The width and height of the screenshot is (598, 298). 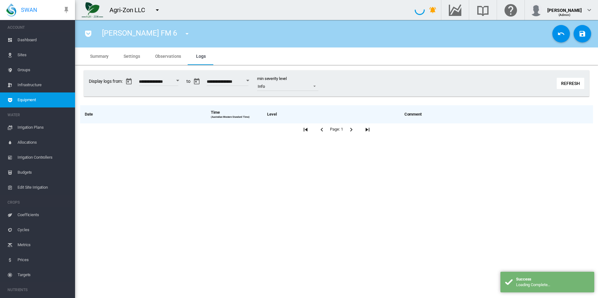 What do you see at coordinates (261, 86) in the screenshot?
I see `div: Info` at bounding box center [261, 86].